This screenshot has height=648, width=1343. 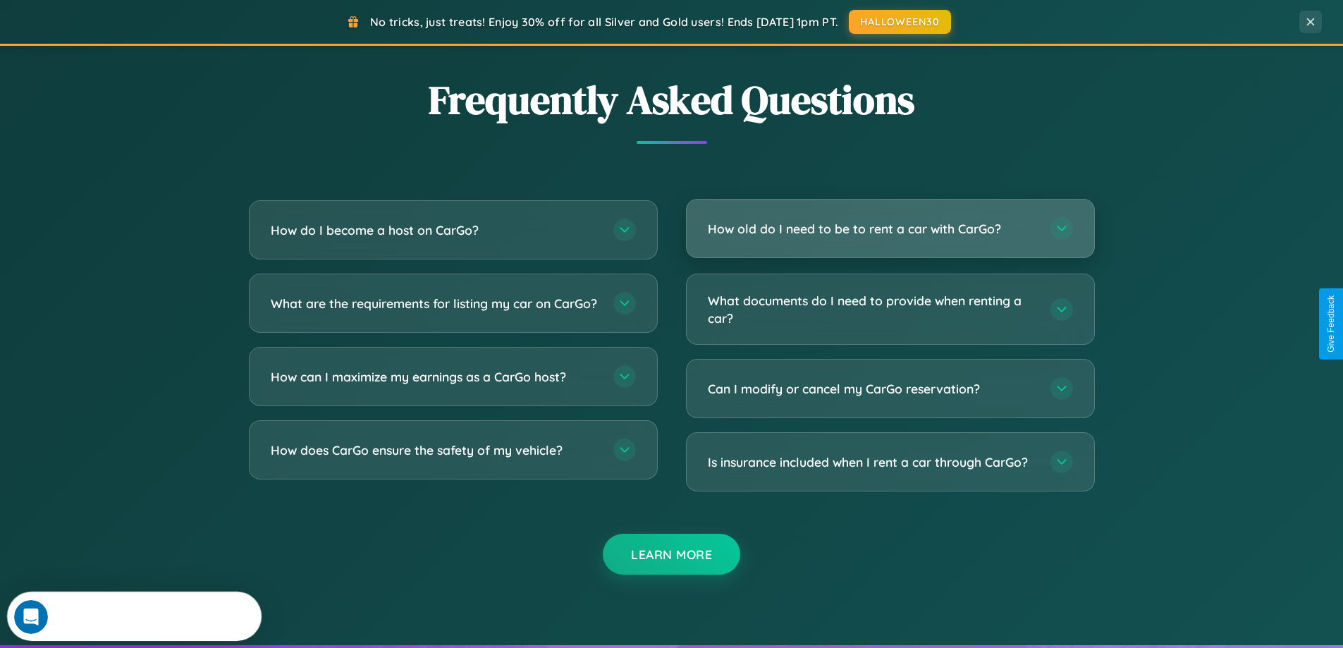 What do you see at coordinates (899, 22) in the screenshot?
I see `button: HALLOWEEN30` at bounding box center [899, 22].